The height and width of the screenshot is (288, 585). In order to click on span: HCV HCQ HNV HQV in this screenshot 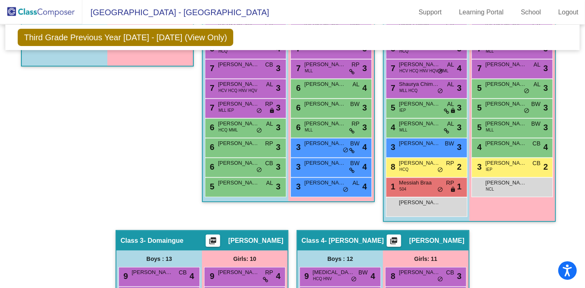, I will do `click(238, 91)`.